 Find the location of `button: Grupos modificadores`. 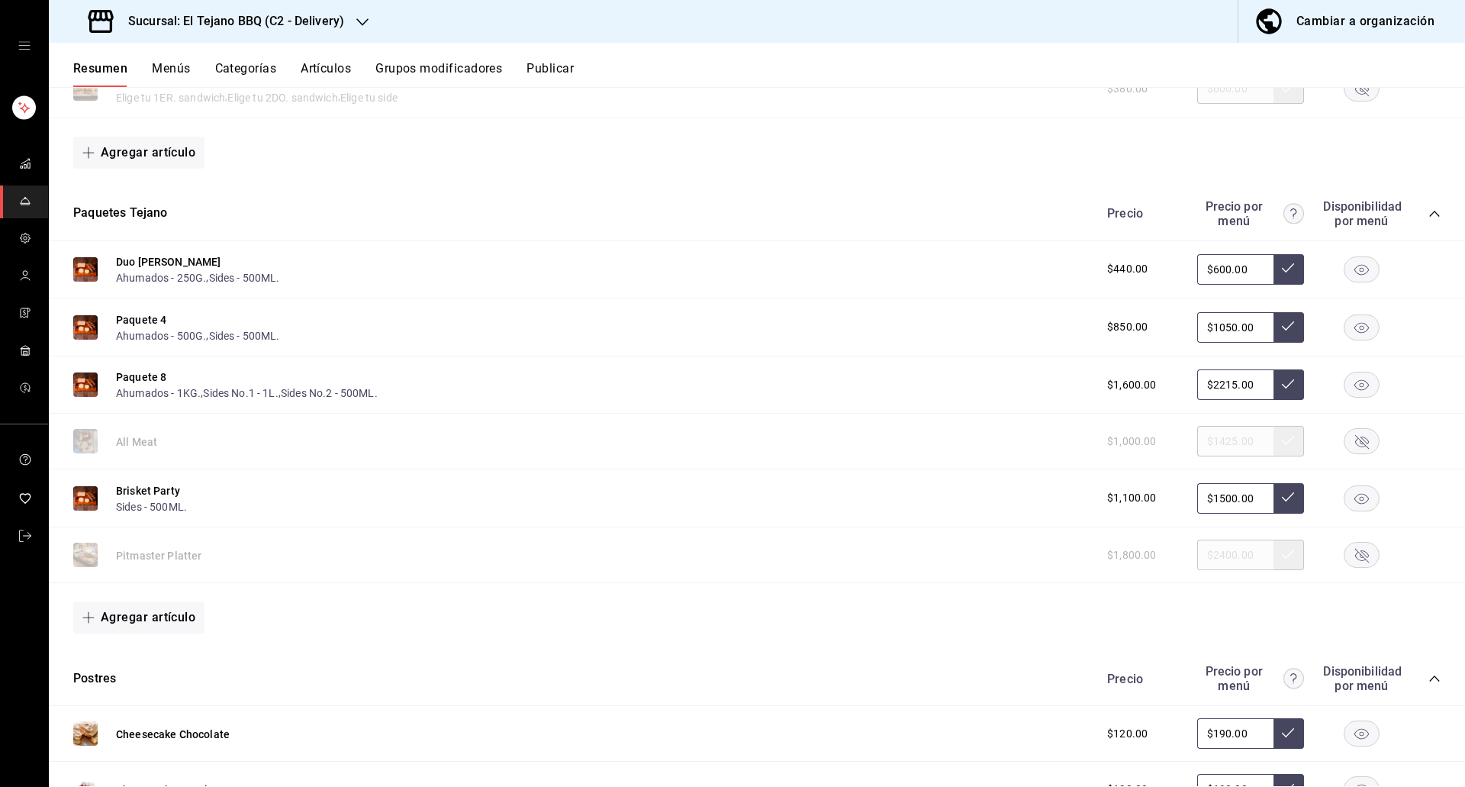

button: Grupos modificadores is located at coordinates (439, 74).